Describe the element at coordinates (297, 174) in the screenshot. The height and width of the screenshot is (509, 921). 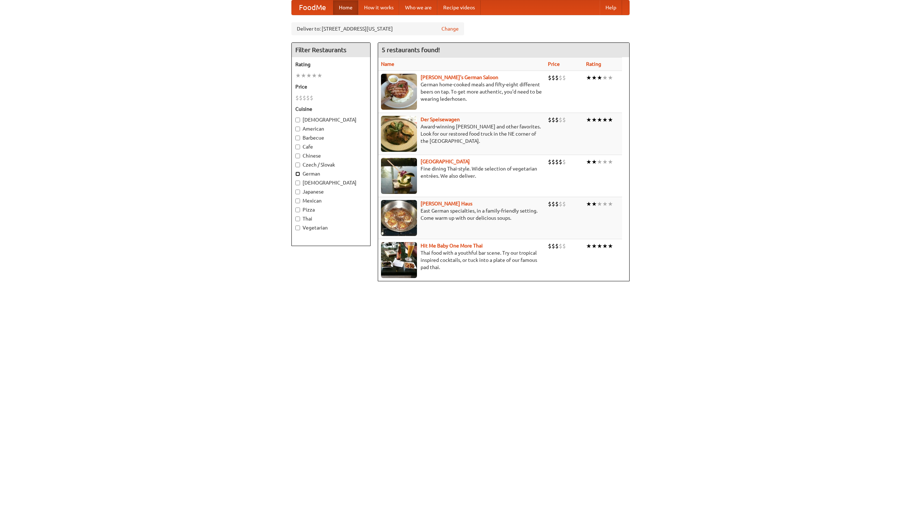
I see `input: German` at that location.